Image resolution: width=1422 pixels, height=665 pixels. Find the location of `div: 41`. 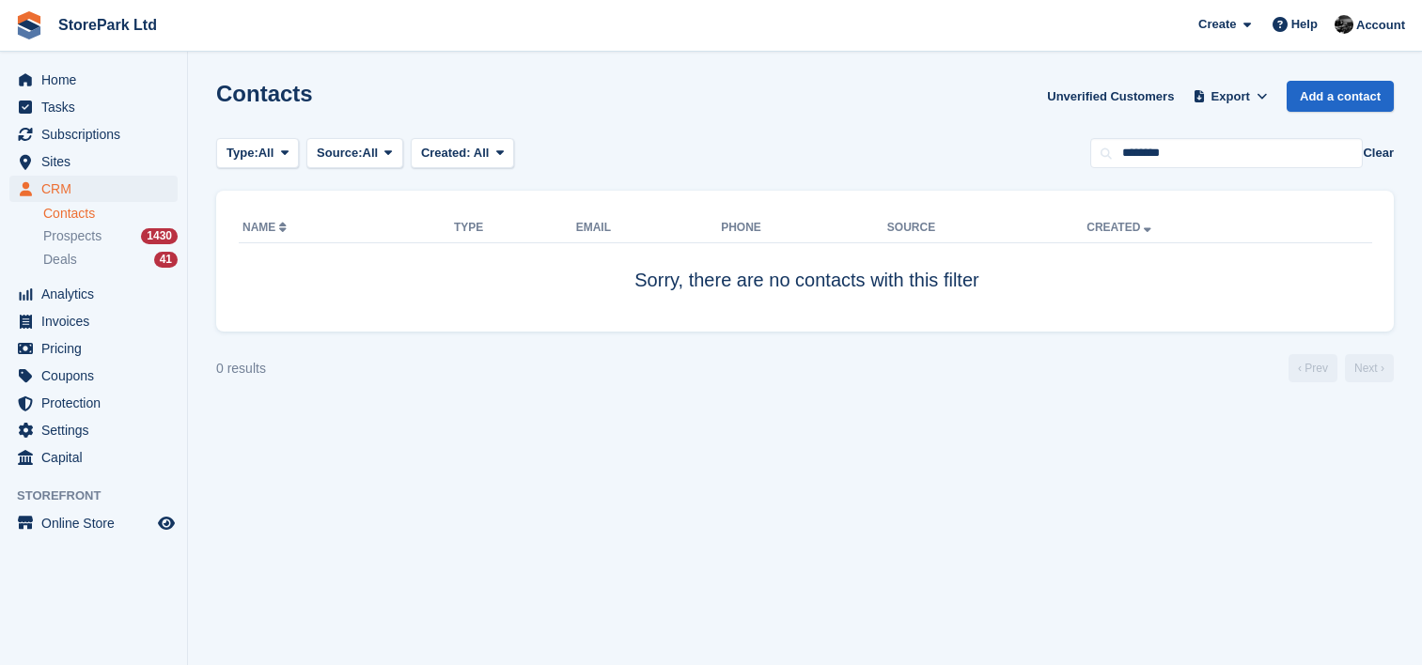

div: 41 is located at coordinates (165, 259).